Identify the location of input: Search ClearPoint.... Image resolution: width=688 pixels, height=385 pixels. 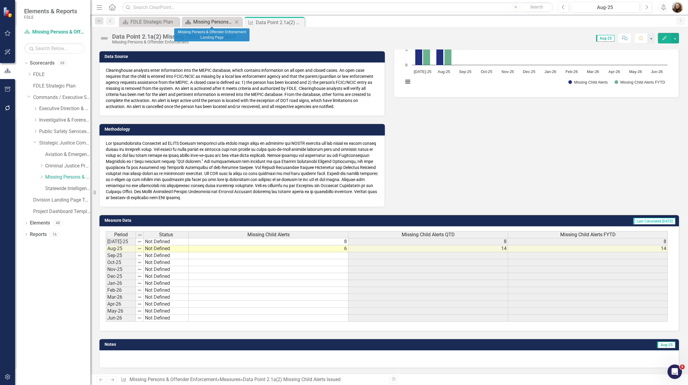
(338, 7).